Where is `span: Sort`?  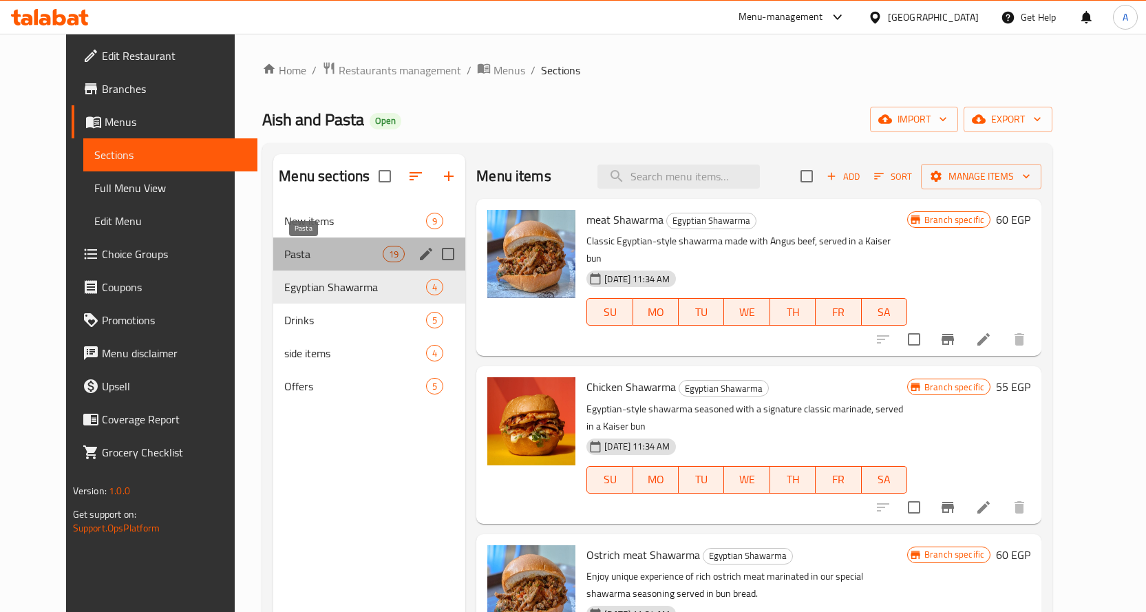
span: Sort is located at coordinates (893, 176).